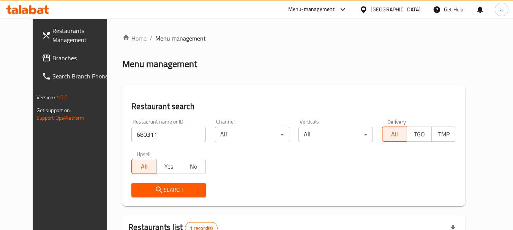 The width and height of the screenshot is (513, 230). Describe the element at coordinates (169, 167) in the screenshot. I see `button: Yes` at that location.